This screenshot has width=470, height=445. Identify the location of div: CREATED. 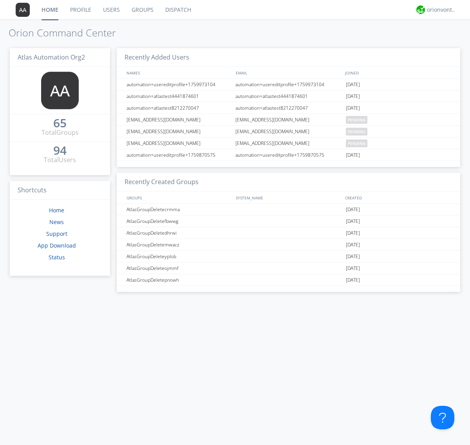
(398, 197).